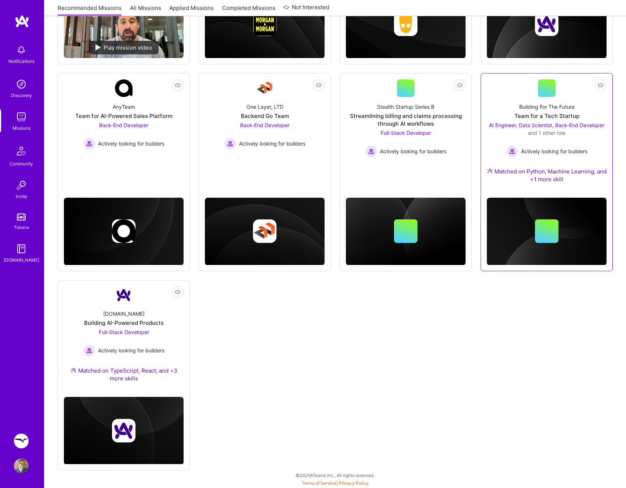 This screenshot has height=488, width=626. I want to click on img: play, so click(98, 47).